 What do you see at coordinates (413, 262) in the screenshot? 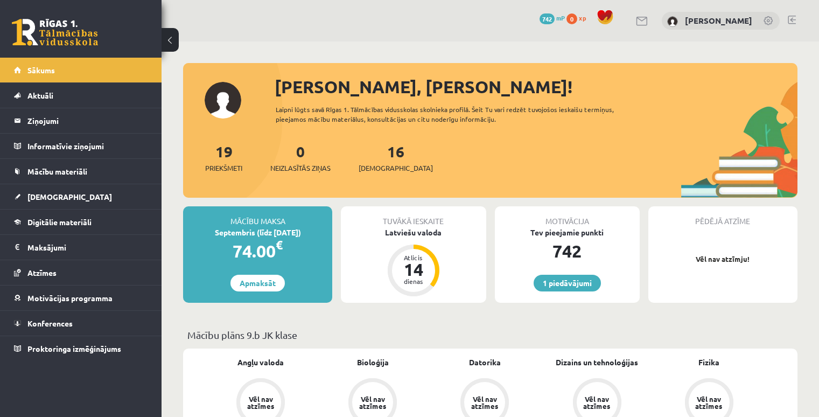
I see `a: Latviešu valoda Atlicis 14 dienas` at bounding box center [413, 262].